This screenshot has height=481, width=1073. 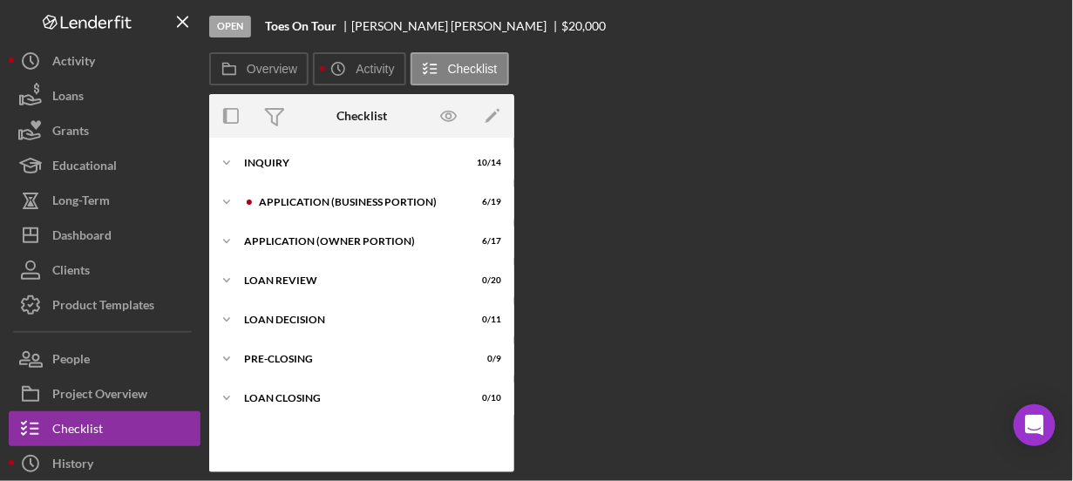 What do you see at coordinates (105, 201) in the screenshot?
I see `a: Long-Term` at bounding box center [105, 201].